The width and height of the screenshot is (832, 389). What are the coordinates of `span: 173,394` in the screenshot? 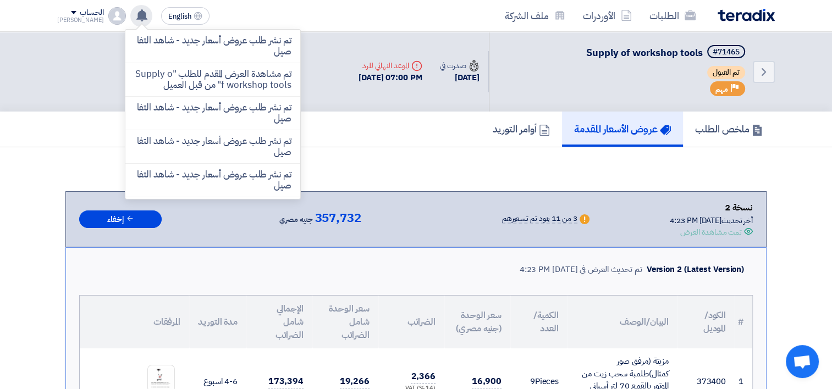 It's located at (286, 382).